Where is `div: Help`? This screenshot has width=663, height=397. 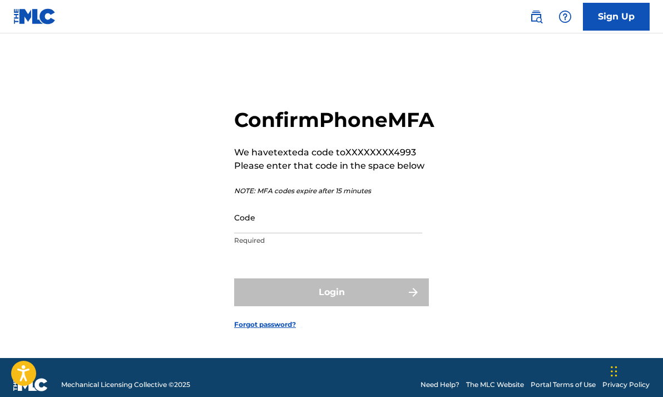 div: Help is located at coordinates (566, 17).